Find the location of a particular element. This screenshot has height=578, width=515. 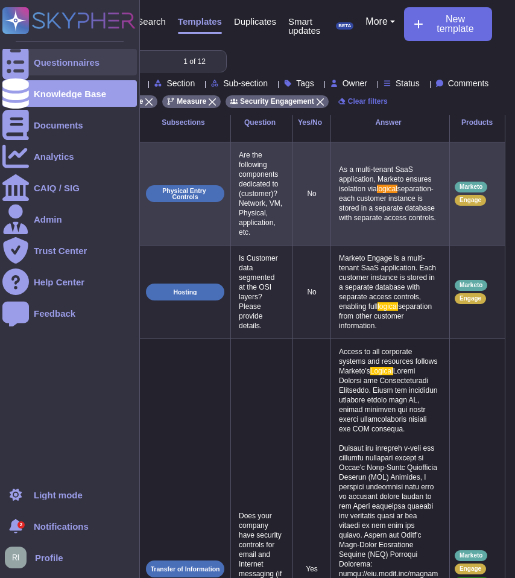

span: Duplicates is located at coordinates (255, 21).